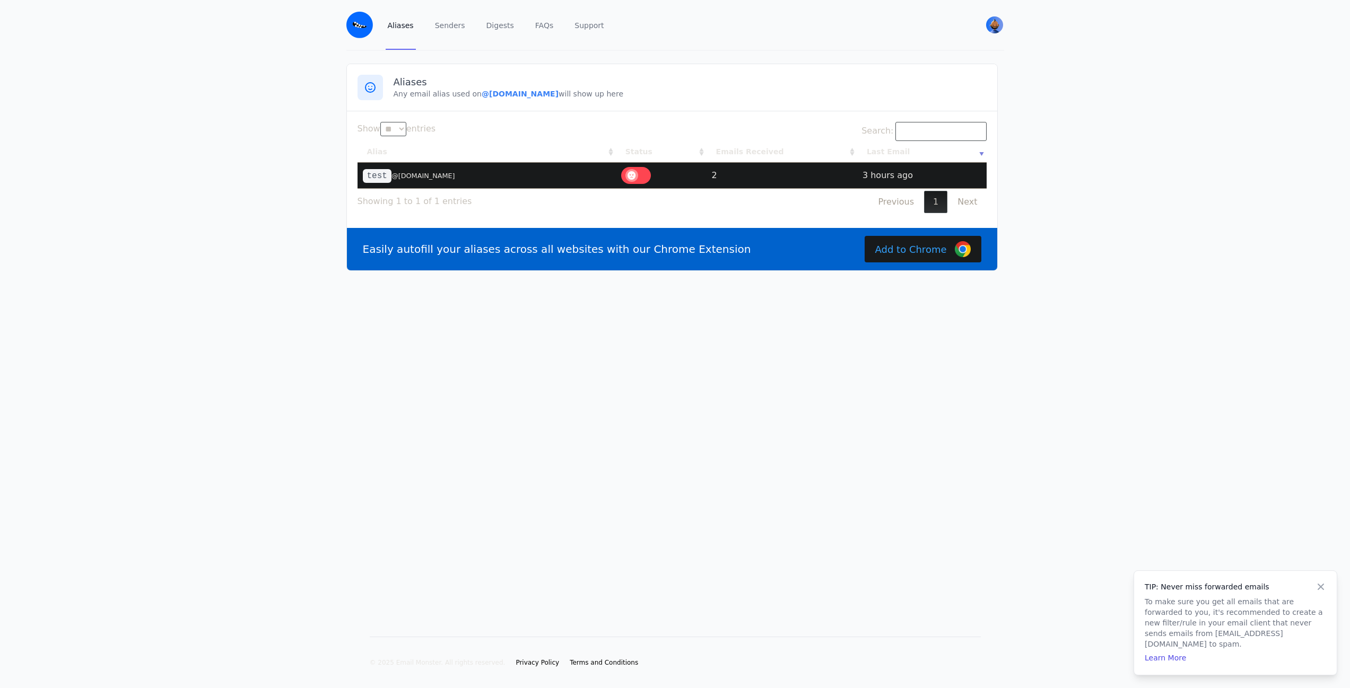 The image size is (1350, 688). What do you see at coordinates (537, 663) in the screenshot?
I see `span: Privacy Policy` at bounding box center [537, 663].